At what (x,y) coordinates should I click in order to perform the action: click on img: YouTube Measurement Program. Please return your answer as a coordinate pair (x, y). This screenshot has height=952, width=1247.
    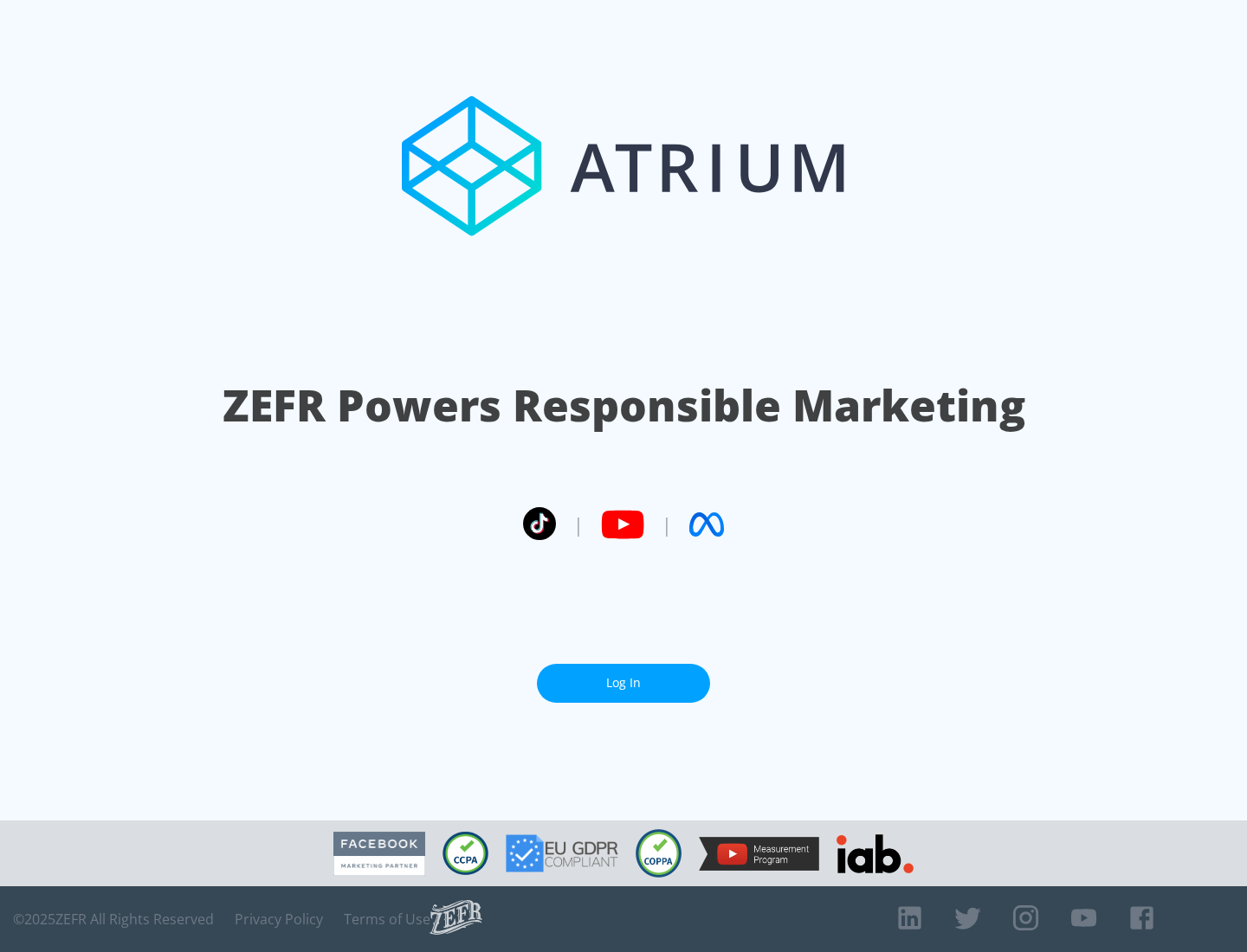
    Looking at the image, I should click on (758, 854).